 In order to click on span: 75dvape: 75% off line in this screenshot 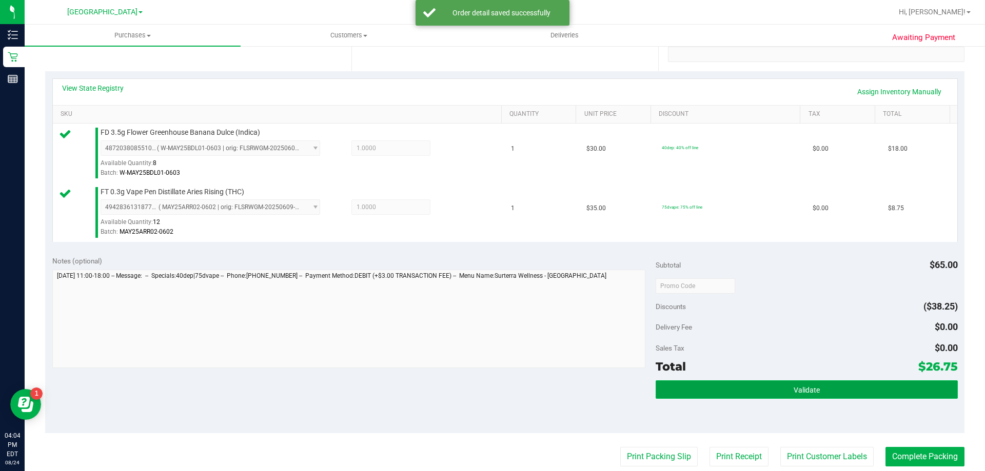, I will do `click(682, 207)`.